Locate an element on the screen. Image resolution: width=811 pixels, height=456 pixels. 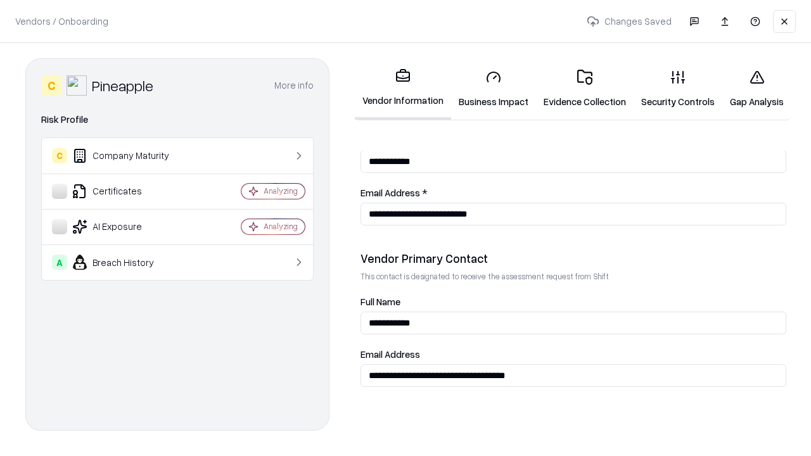
img: Pineapple is located at coordinates (77, 86).